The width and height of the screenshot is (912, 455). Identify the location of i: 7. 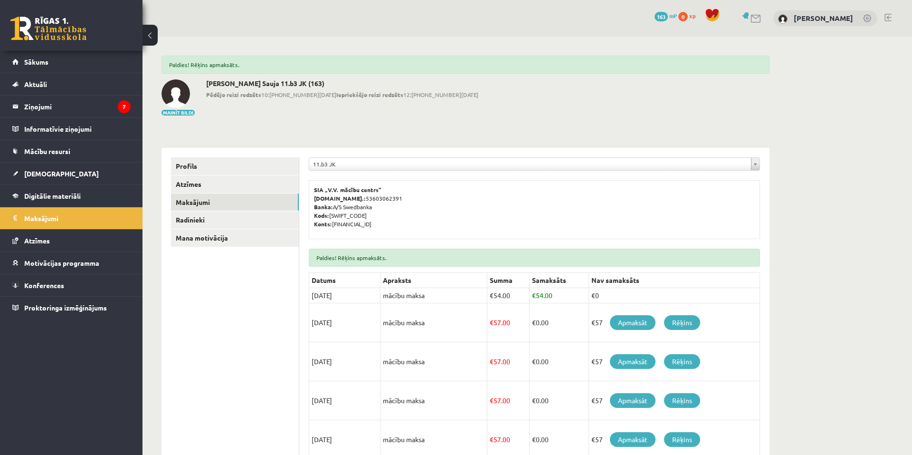
(124, 106).